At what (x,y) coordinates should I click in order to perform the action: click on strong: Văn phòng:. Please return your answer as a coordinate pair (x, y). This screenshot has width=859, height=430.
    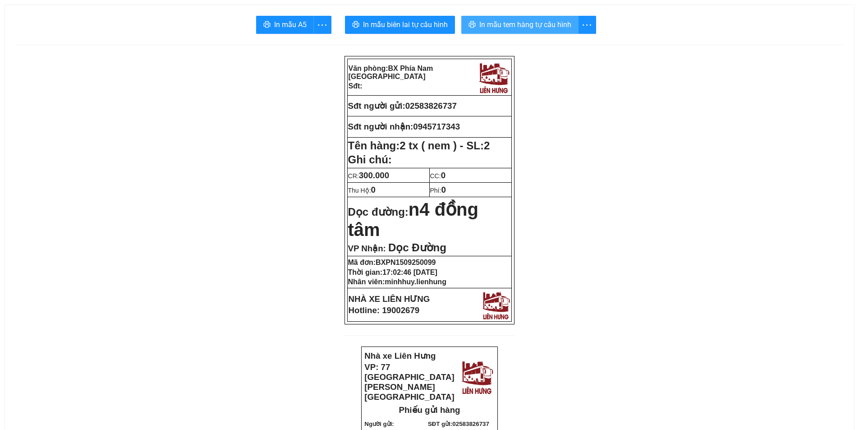
    Looking at the image, I should click on (391, 72).